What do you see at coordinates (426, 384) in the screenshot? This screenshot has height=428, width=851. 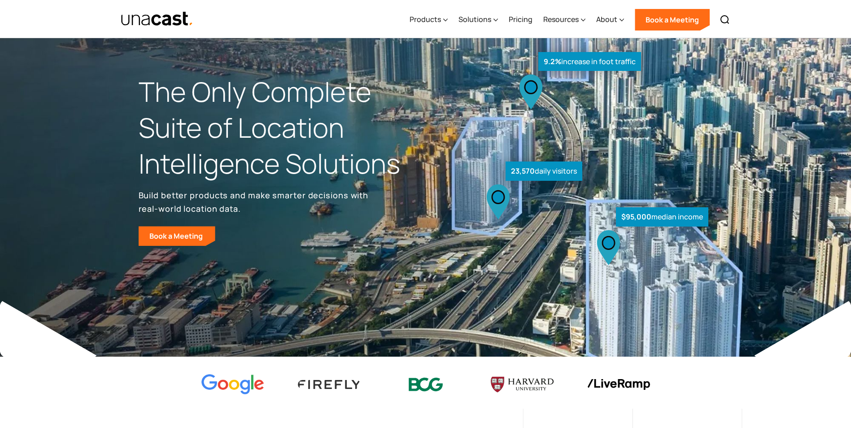 I see `img: BCG logo` at bounding box center [426, 384].